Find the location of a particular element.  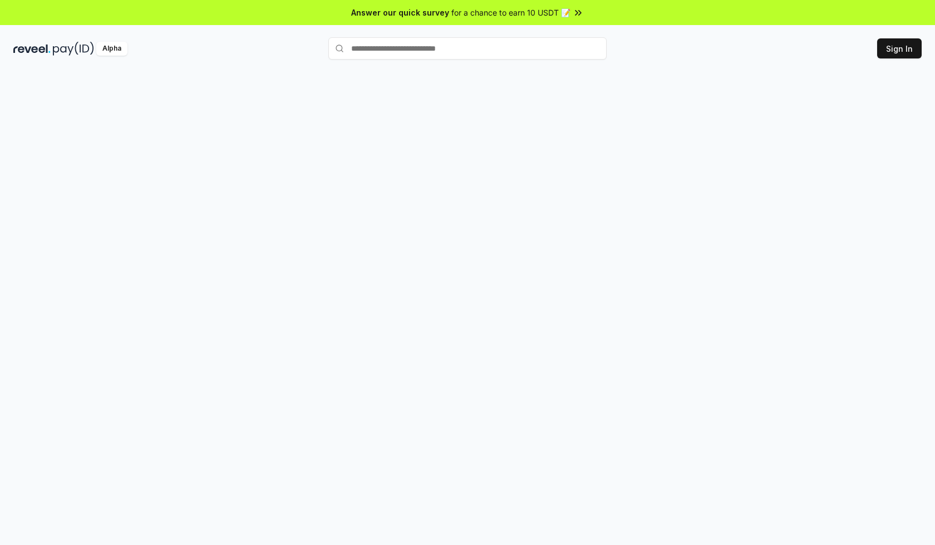

img: reveel_dark is located at coordinates (32, 48).